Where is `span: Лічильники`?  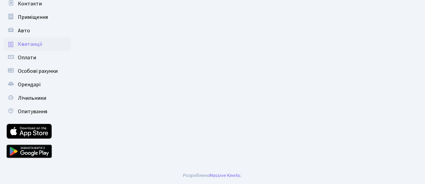
span: Лічильники is located at coordinates (32, 98).